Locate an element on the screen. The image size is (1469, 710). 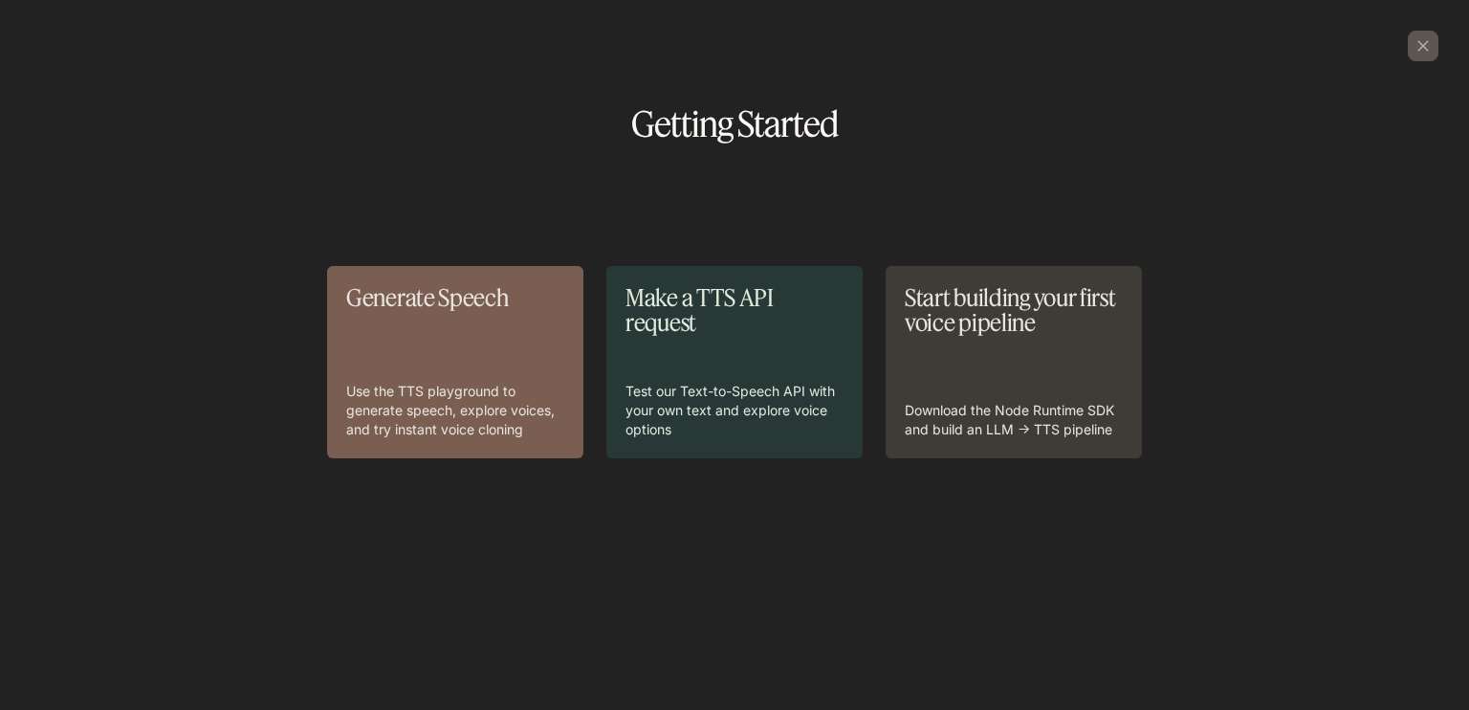
p: Start building your first voice pipeline is located at coordinates (1014, 310).